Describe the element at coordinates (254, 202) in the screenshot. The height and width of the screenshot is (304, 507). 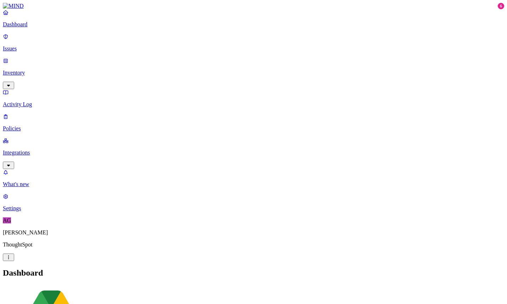
I see `a: Settings` at that location.